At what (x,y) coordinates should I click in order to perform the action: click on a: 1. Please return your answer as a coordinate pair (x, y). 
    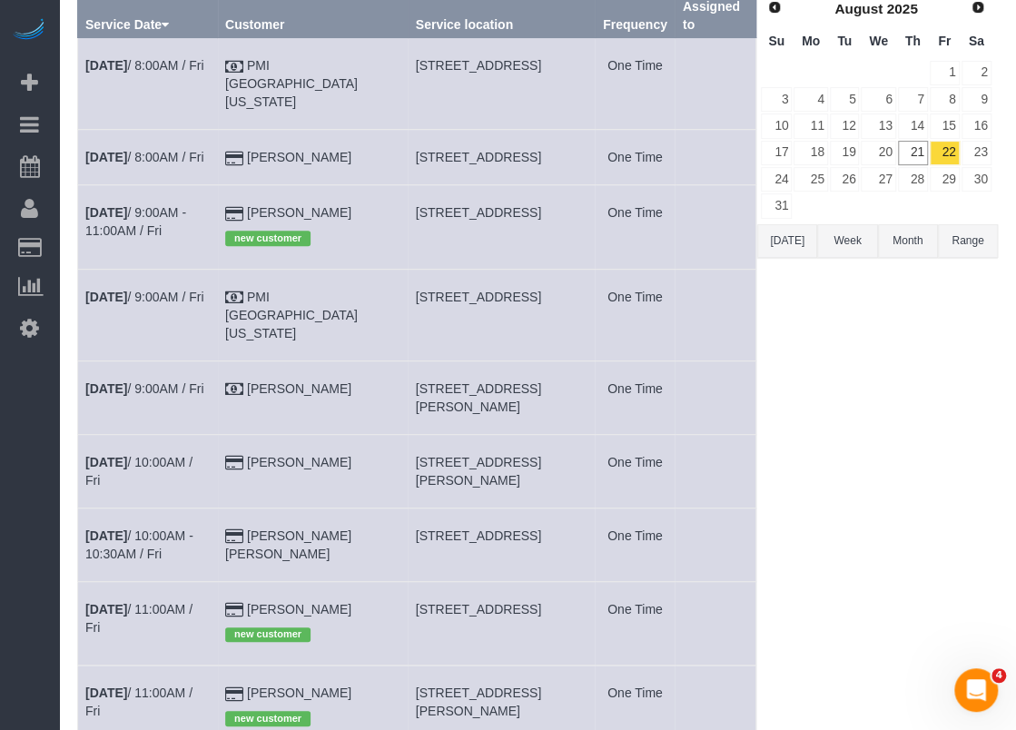
    Looking at the image, I should click on (944, 73).